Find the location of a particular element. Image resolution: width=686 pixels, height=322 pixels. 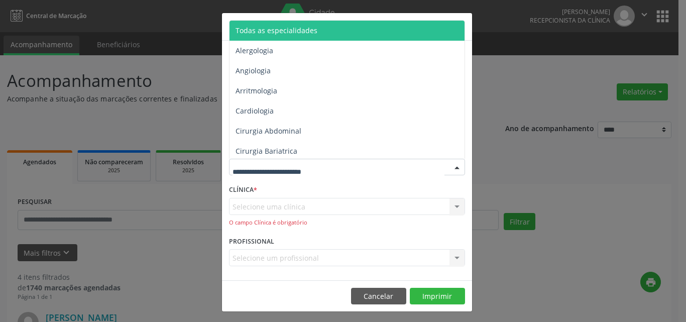

span: Cardiologia is located at coordinates (254, 110).